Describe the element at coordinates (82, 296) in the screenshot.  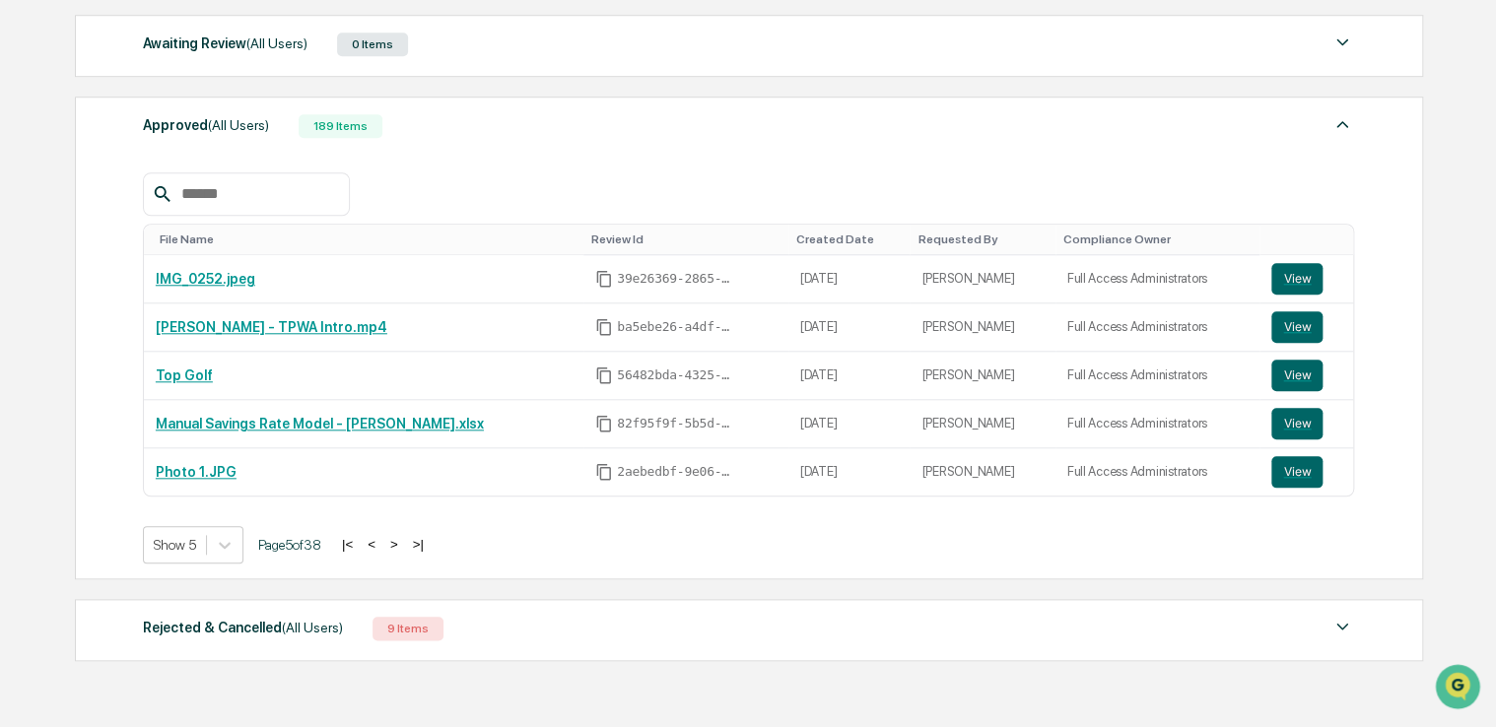
I see `span: Data Lookup` at that location.